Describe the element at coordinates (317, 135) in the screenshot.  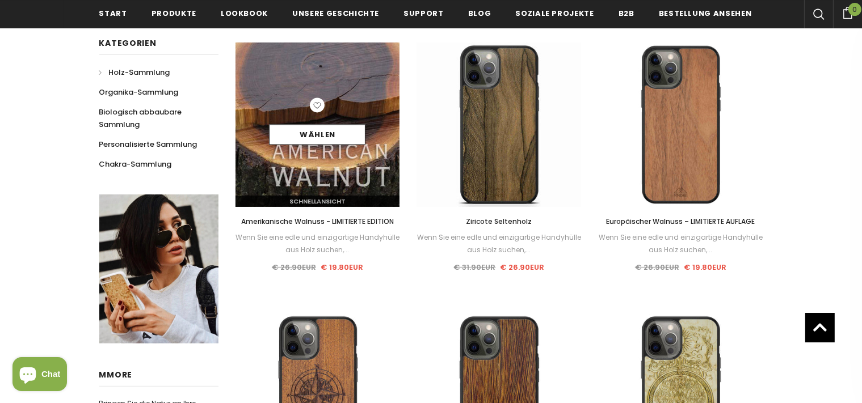
I see `a: Wählen` at that location.